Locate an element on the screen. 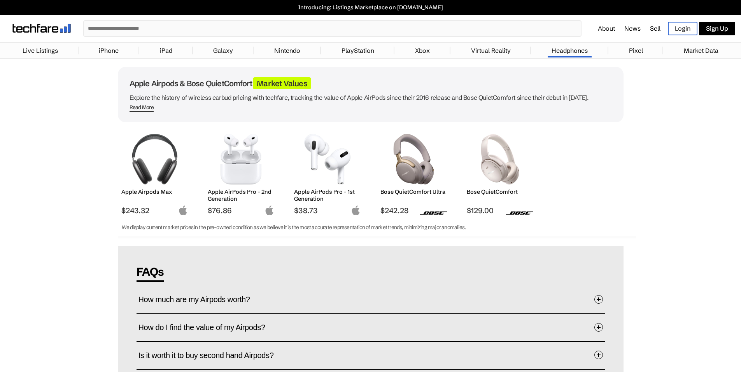 This screenshot has width=741, height=372. h1: Apple Airpods & Bose QuietComfort is located at coordinates (370, 83).